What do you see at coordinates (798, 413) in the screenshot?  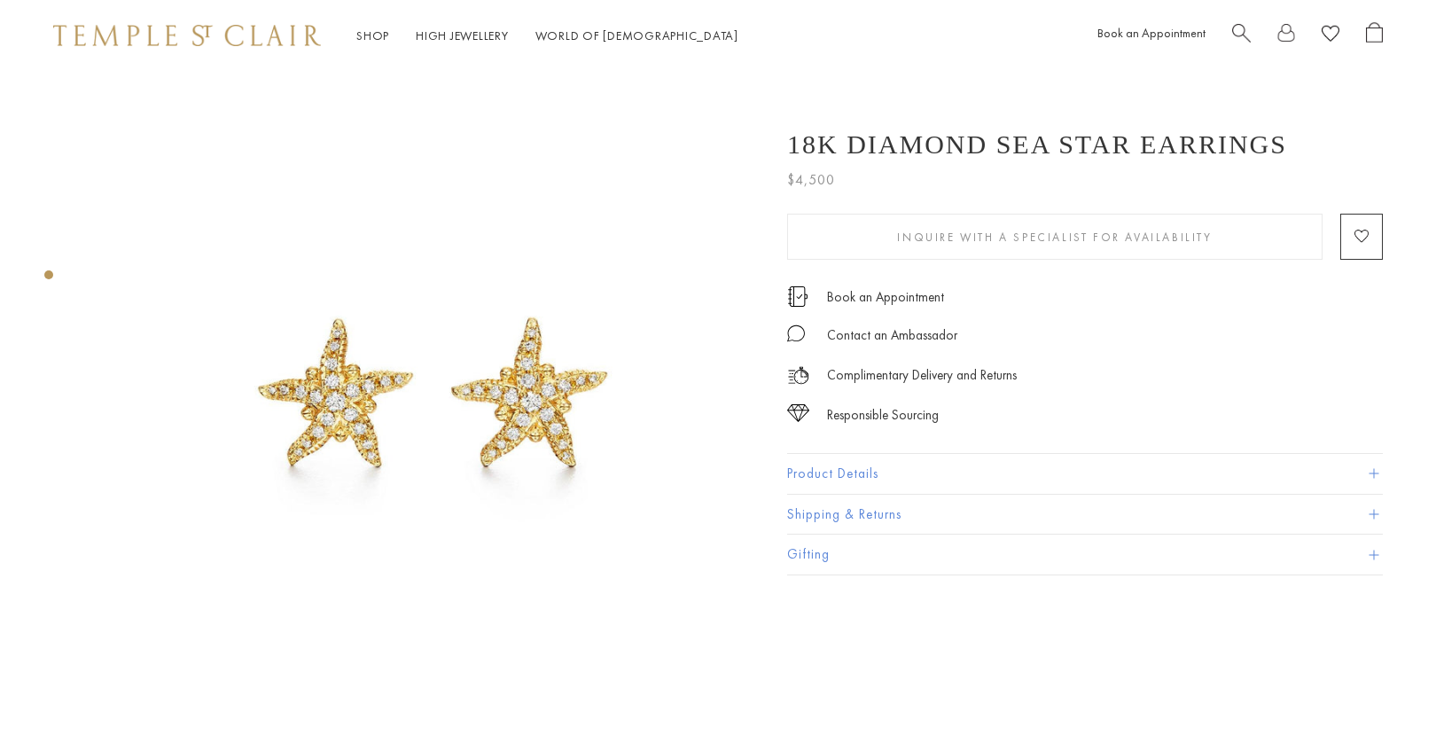 I see `img: icon_sourcing.svg` at bounding box center [798, 413].